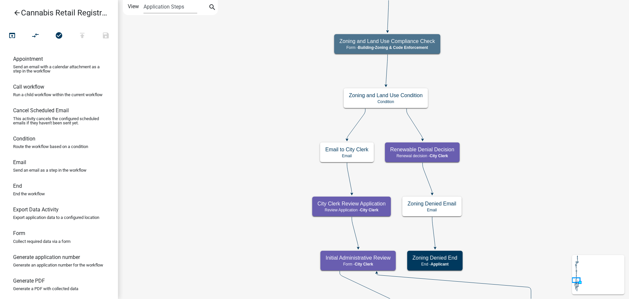  What do you see at coordinates (352, 203) in the screenshot?
I see `h5: City Clerk Review Application` at bounding box center [352, 203].